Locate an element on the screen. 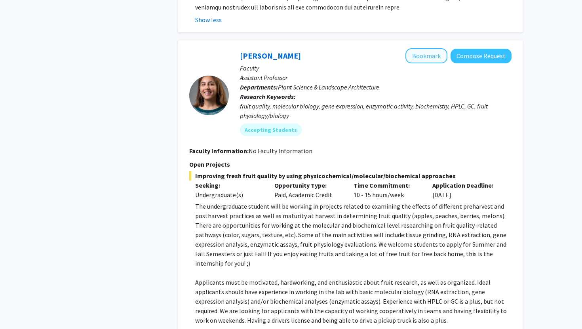  button: Add Macarena Farcuh Yuri to Bookmarks is located at coordinates (426, 56).